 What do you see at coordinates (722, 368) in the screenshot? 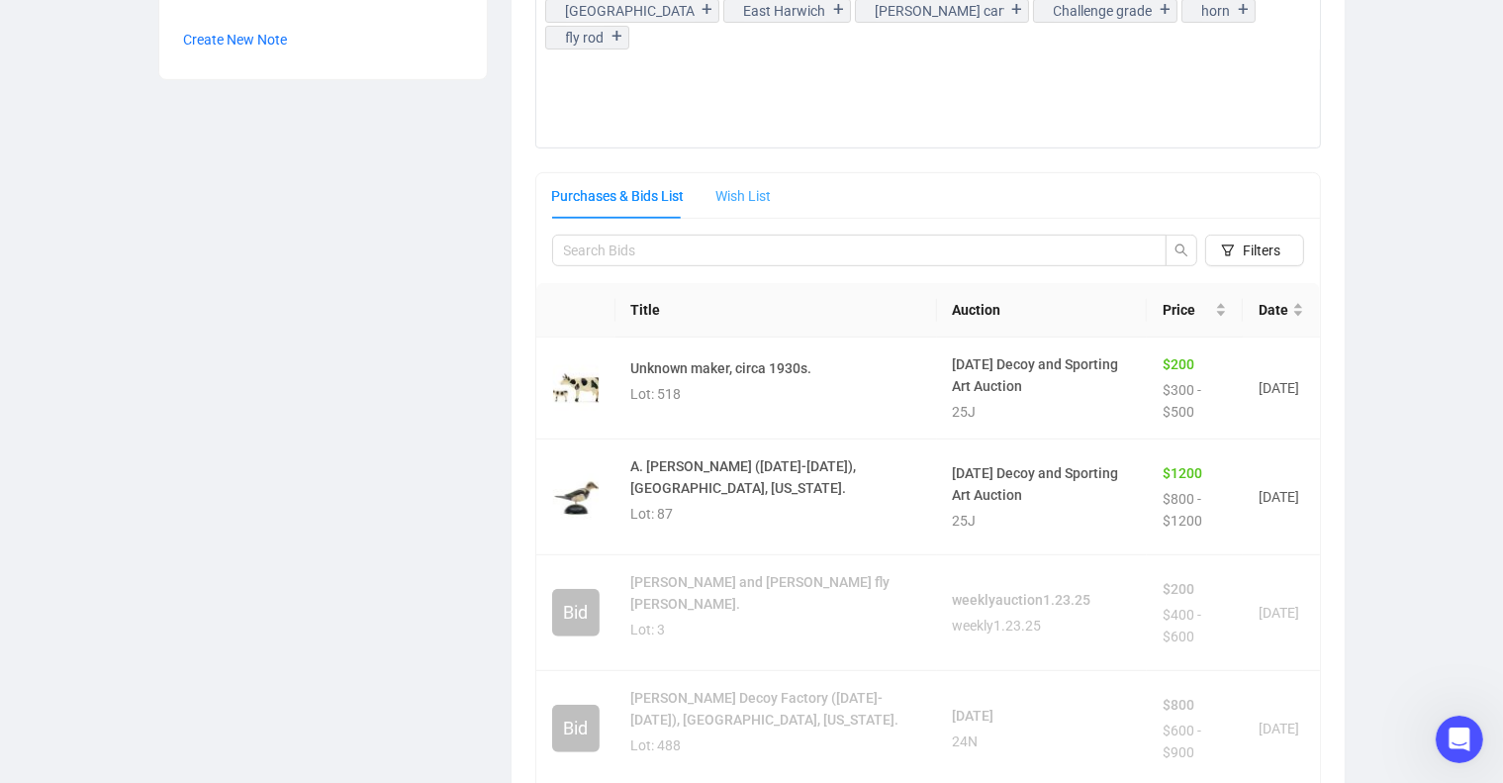
I see `a: Unknown maker, circa 1930s.` at bounding box center [722, 368].